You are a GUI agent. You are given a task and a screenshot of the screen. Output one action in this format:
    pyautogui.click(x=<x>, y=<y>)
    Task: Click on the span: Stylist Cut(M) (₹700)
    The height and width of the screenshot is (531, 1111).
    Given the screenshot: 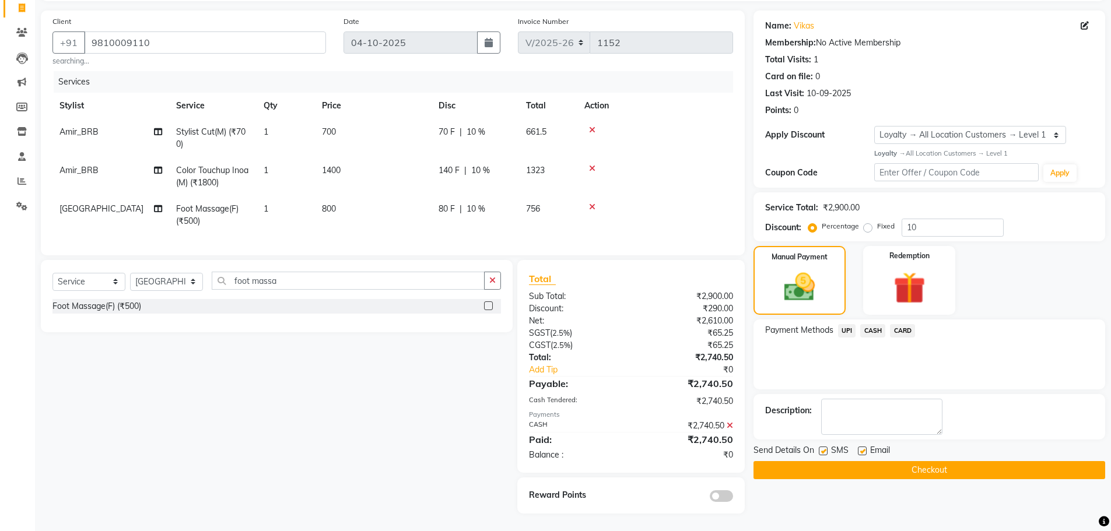 What is the action you would take?
    pyautogui.click(x=210, y=138)
    